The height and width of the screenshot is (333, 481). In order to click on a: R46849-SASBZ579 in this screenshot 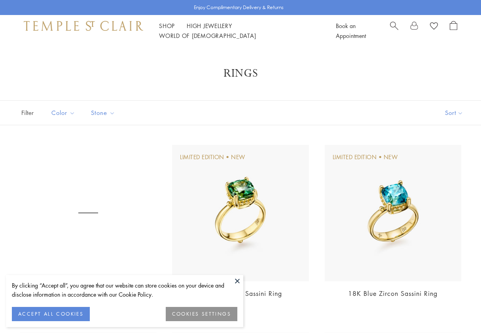, I will do `click(392, 213)`.